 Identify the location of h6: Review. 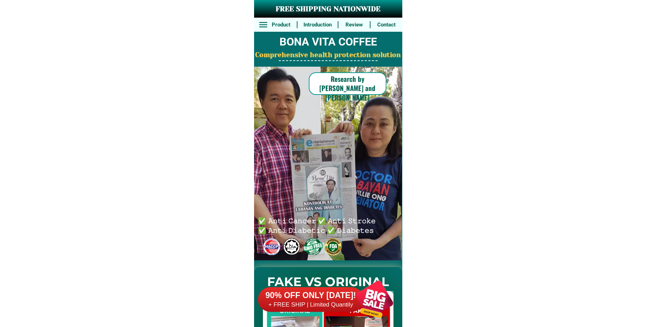
(354, 25).